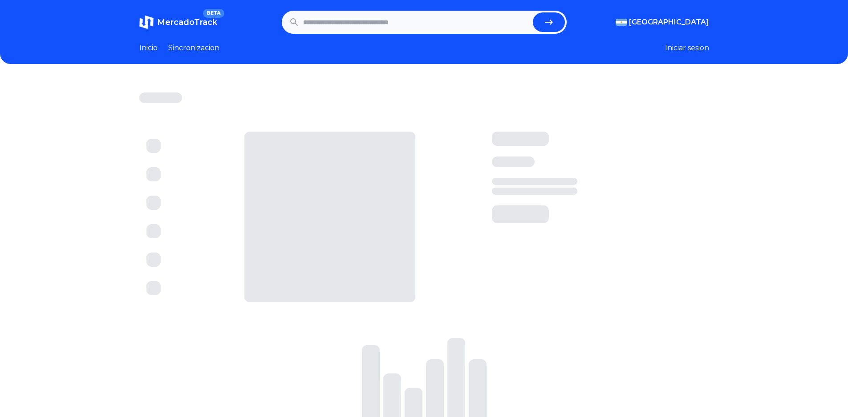 This screenshot has width=848, height=417. What do you see at coordinates (178, 22) in the screenshot?
I see `a: MercadoTrackBETA` at bounding box center [178, 22].